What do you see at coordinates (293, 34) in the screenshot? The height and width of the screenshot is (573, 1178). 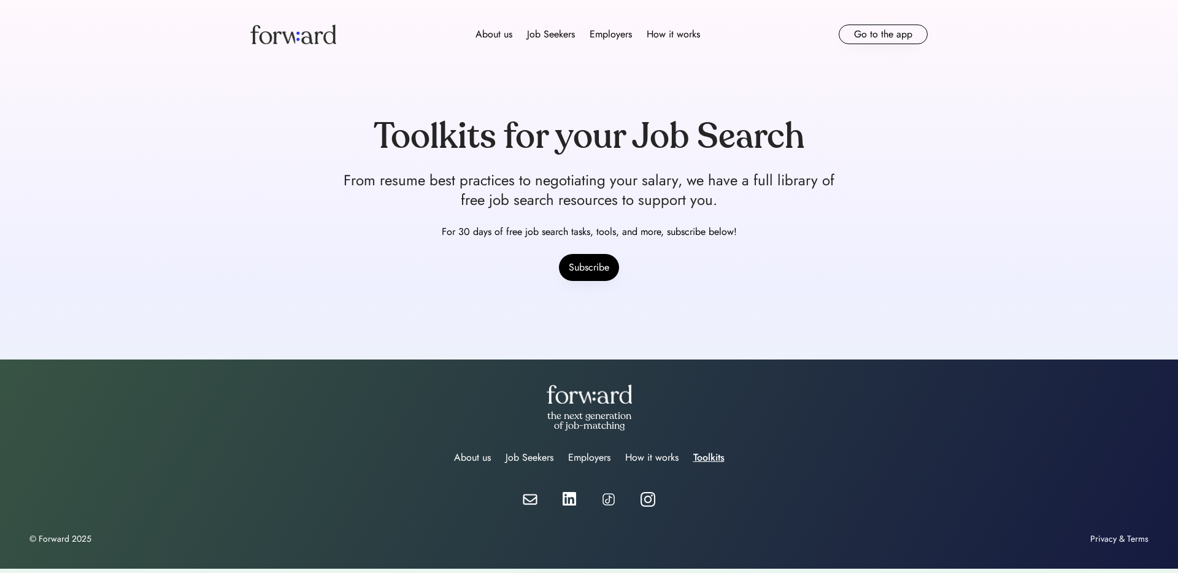 I see `img: Forward logo` at bounding box center [293, 34].